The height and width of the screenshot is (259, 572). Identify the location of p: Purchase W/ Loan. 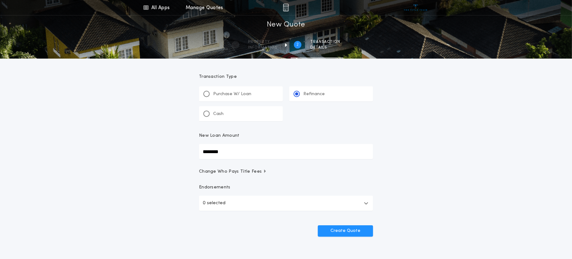
(232, 94).